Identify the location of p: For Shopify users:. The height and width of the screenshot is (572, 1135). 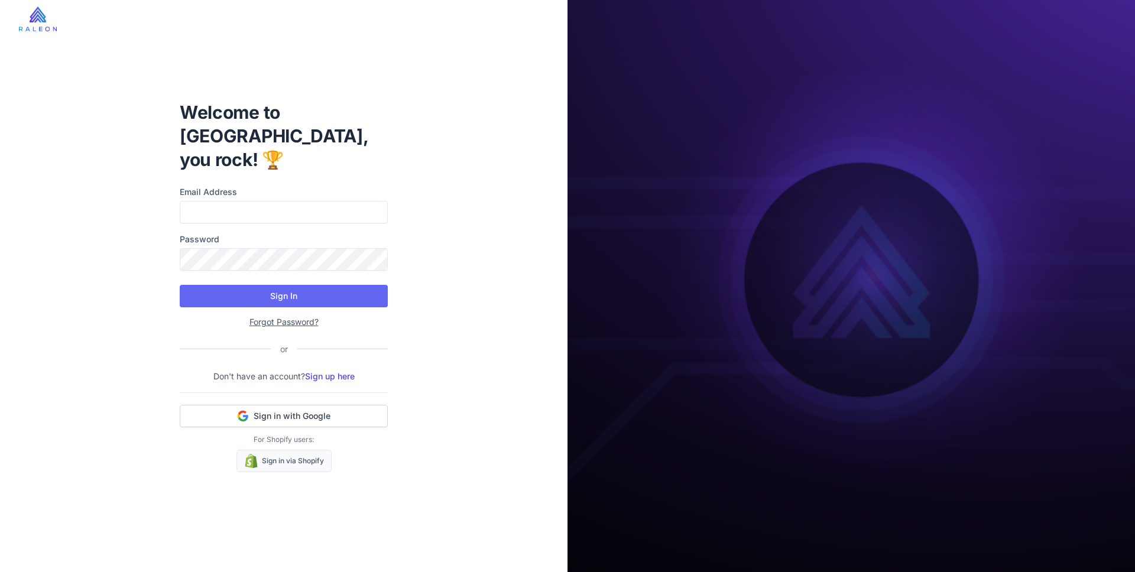
(284, 440).